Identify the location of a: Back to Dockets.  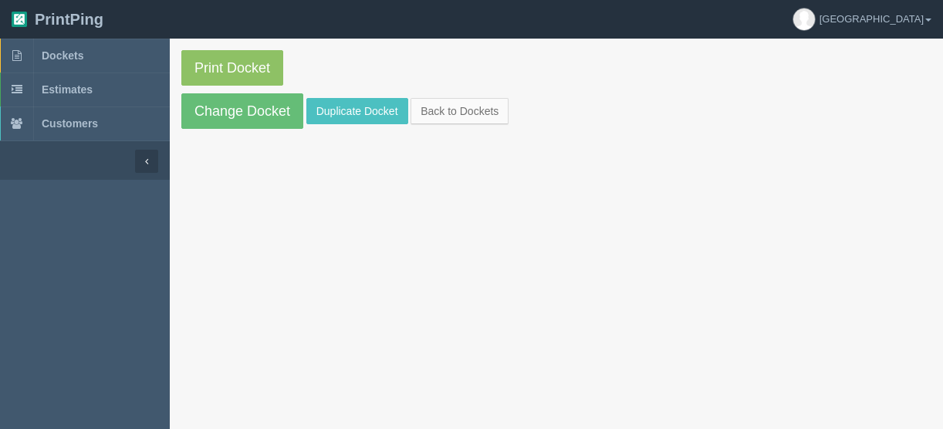
(459, 111).